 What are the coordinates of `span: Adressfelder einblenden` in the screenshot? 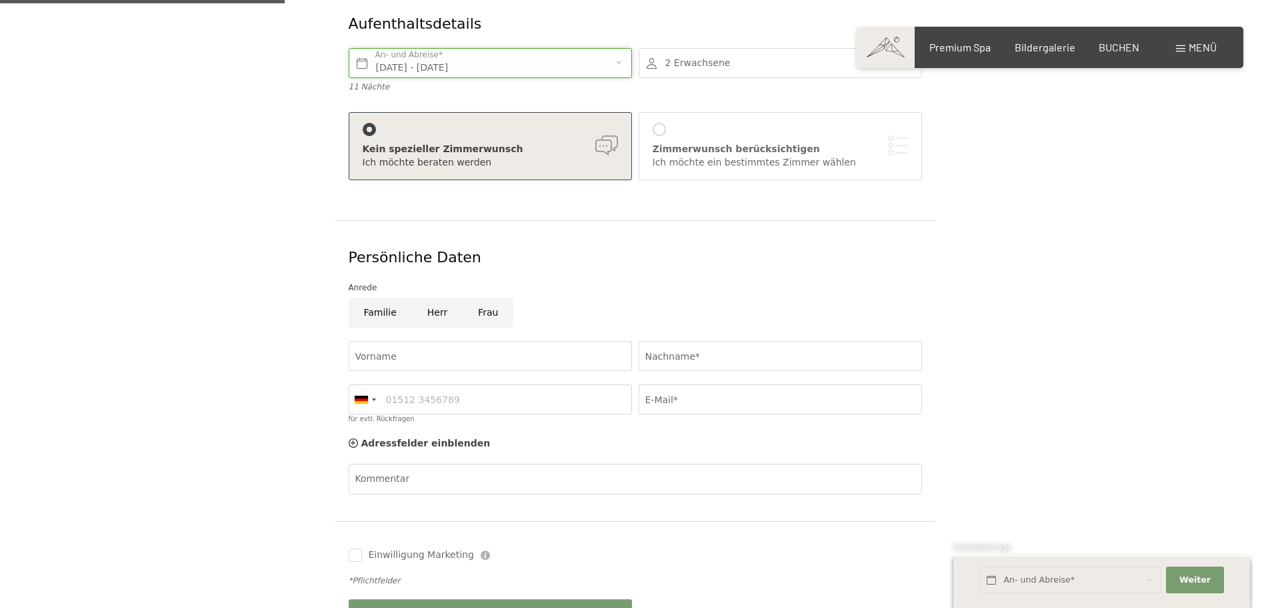 It's located at (426, 443).